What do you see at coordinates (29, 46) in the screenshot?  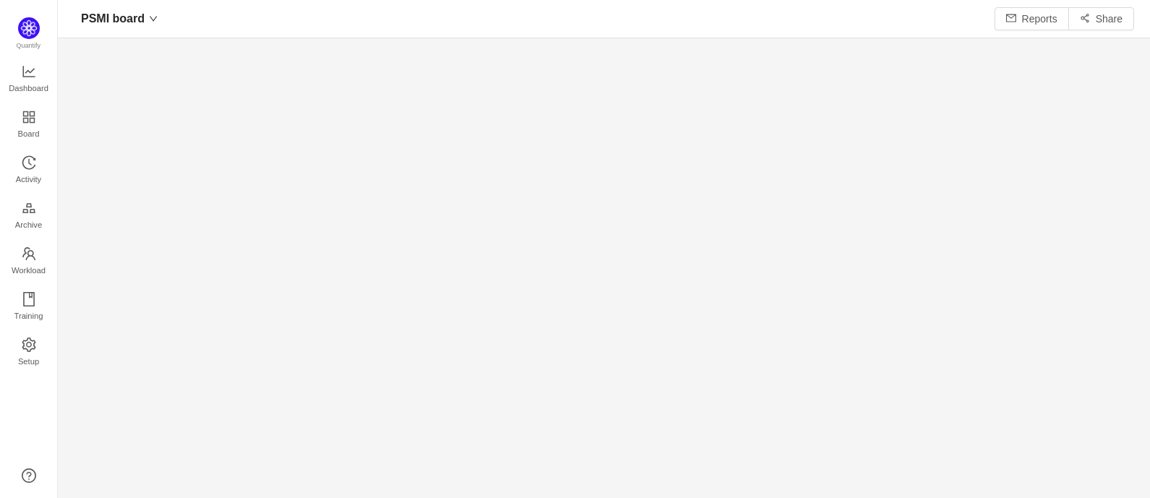 I see `span: Quantify` at bounding box center [29, 46].